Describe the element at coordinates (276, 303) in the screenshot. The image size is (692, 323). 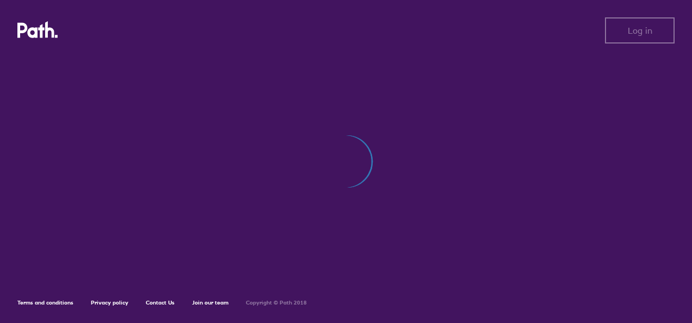
I see `h6: Copyright © Path 2018` at that location.